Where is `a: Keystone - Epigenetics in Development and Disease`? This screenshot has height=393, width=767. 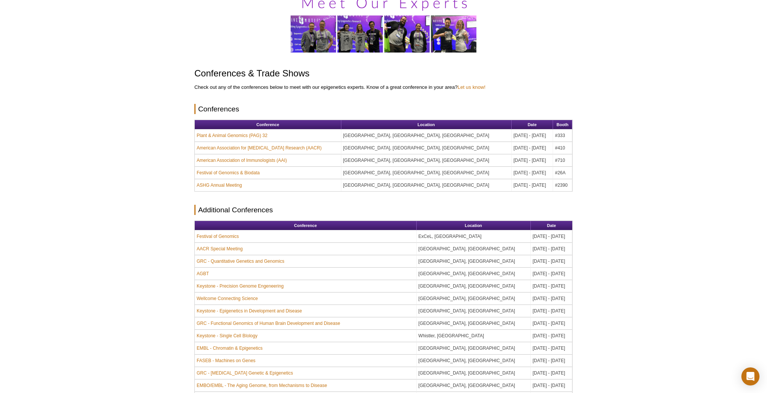
a: Keystone - Epigenetics in Development and Disease is located at coordinates (249, 311).